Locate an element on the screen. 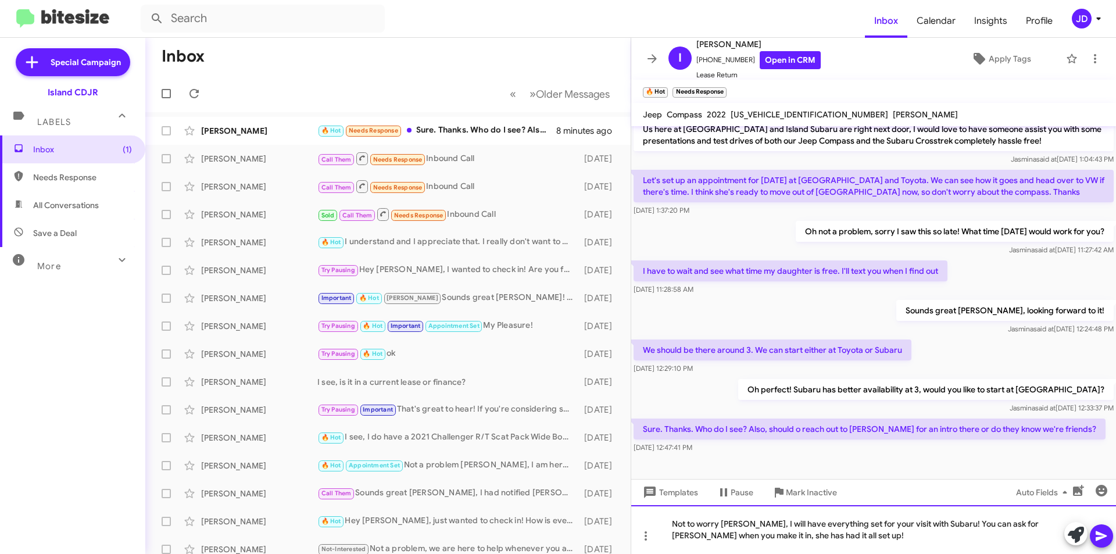 The height and width of the screenshot is (554, 1116). span: All Conversations is located at coordinates (66, 205).